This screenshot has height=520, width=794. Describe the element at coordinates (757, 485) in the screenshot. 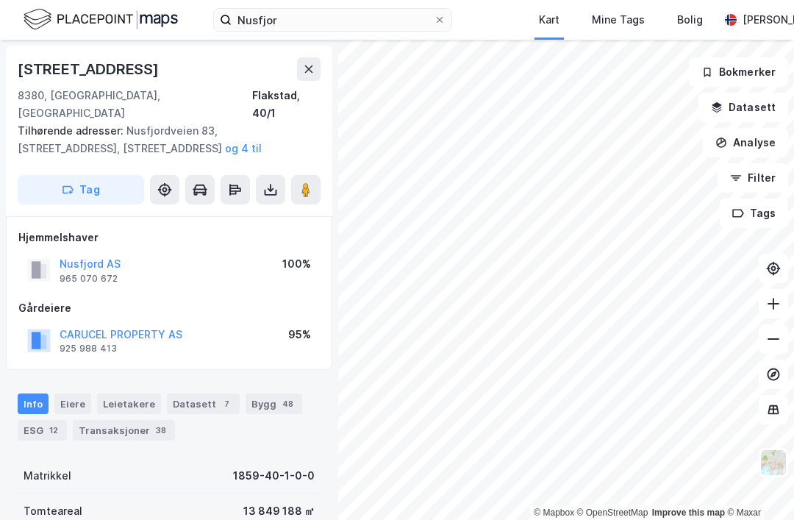

I see `div: Kontrollprogram for chat` at that location.